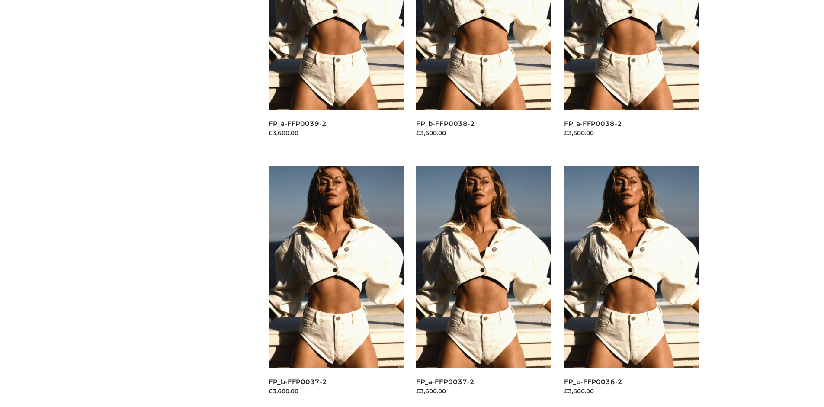  Describe the element at coordinates (298, 123) in the screenshot. I see `a: FP_a-FFP0039-2` at that location.